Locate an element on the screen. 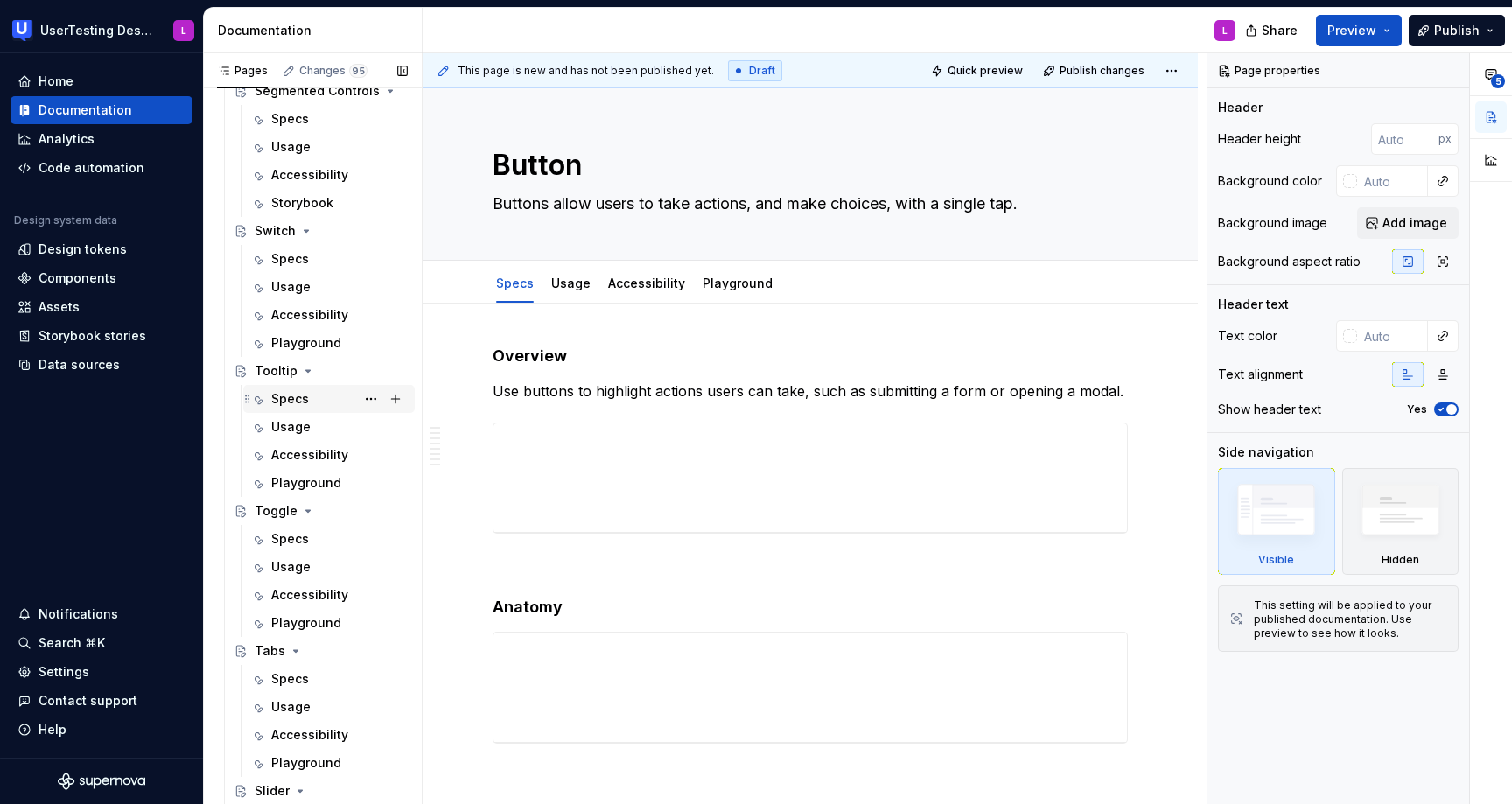  div: Text color is located at coordinates (1248, 336).